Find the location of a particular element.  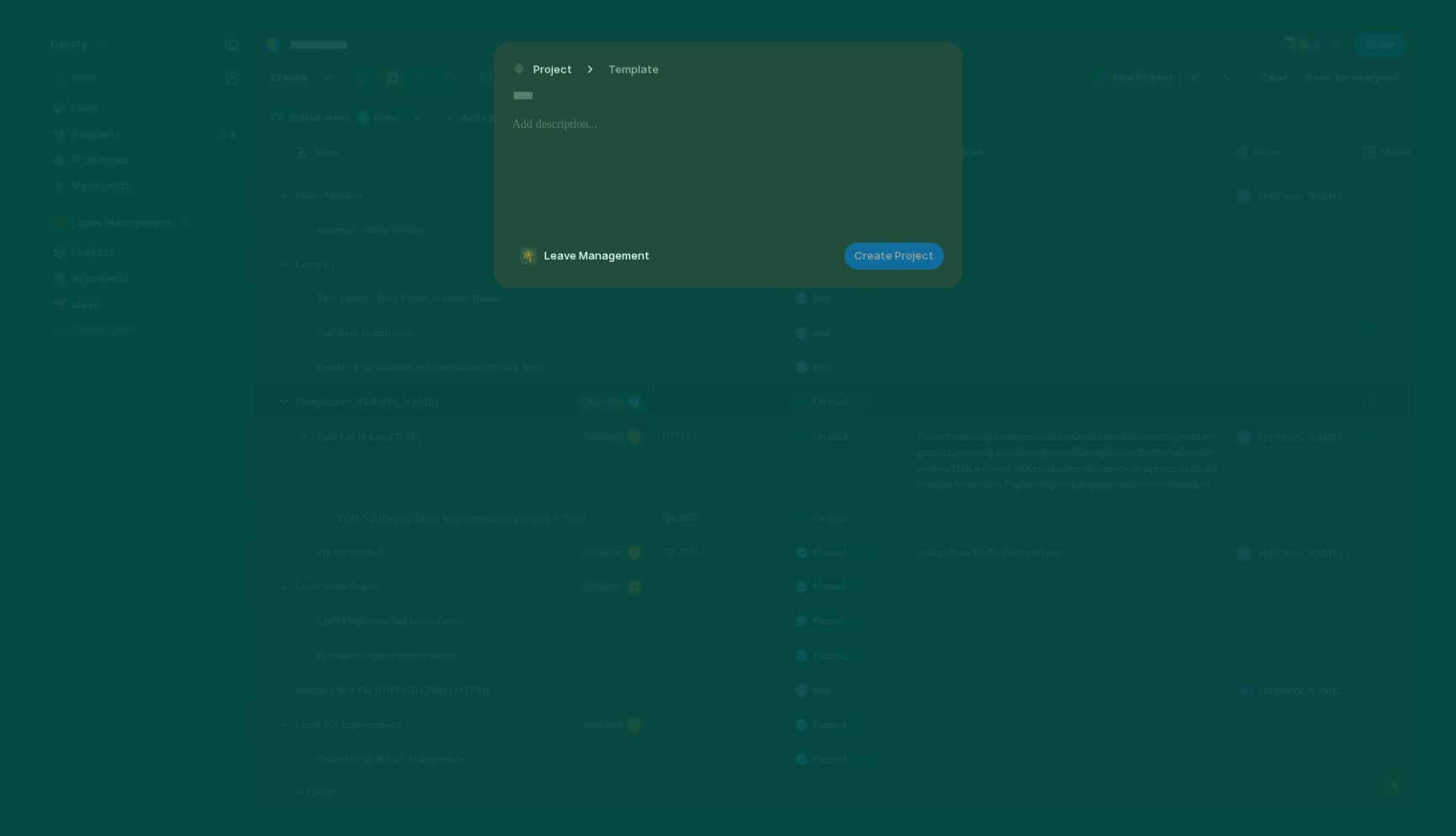

button: Template is located at coordinates (633, 69).